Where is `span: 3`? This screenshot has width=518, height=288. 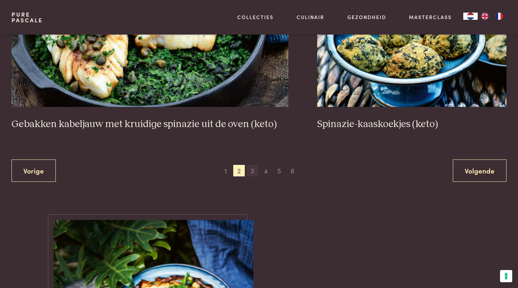
span: 3 is located at coordinates (252, 171).